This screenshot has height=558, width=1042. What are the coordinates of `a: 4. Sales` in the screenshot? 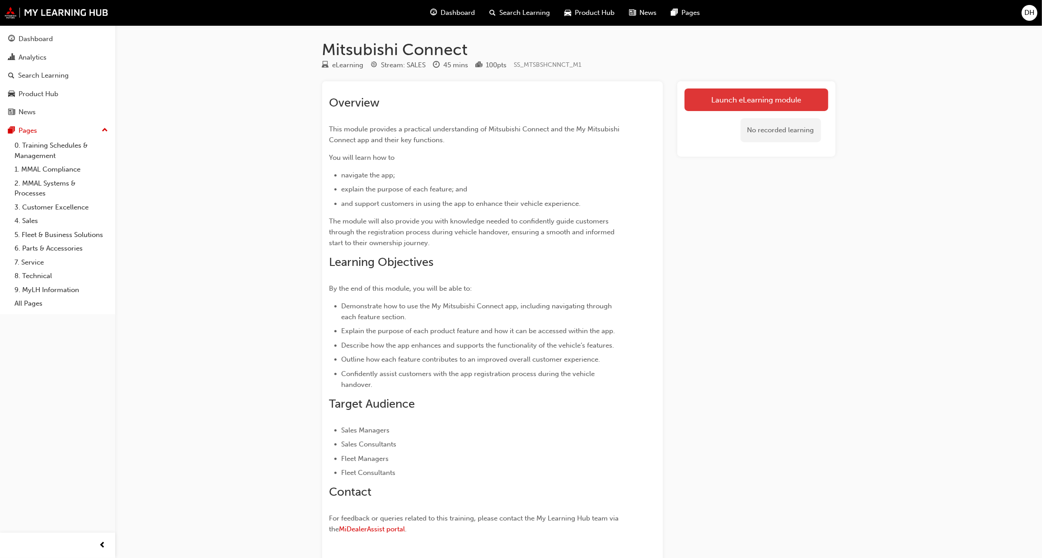 It's located at (61, 221).